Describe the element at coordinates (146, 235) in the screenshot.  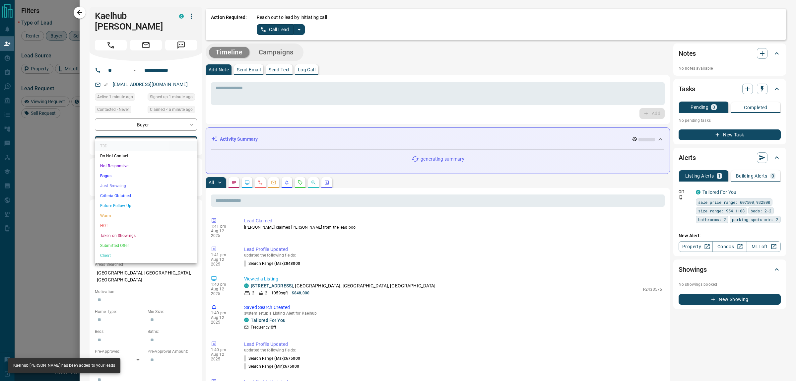
I see `li: Taken on Showings` at that location.